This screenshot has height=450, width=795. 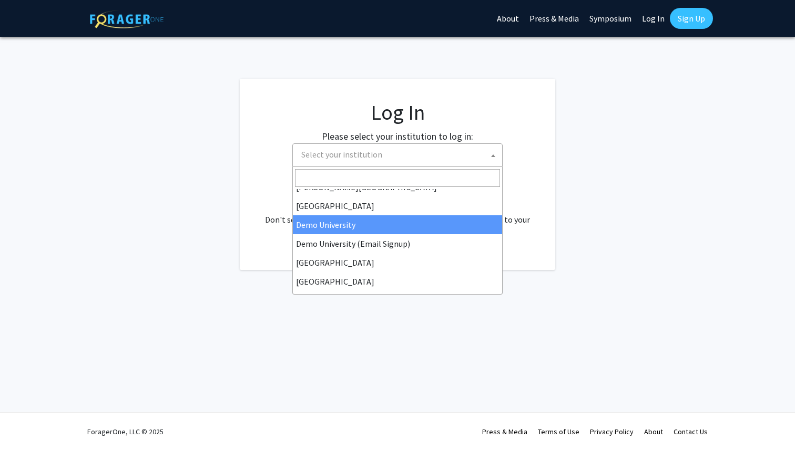 I want to click on div: ForagerOne, LLC © 2025, so click(x=125, y=432).